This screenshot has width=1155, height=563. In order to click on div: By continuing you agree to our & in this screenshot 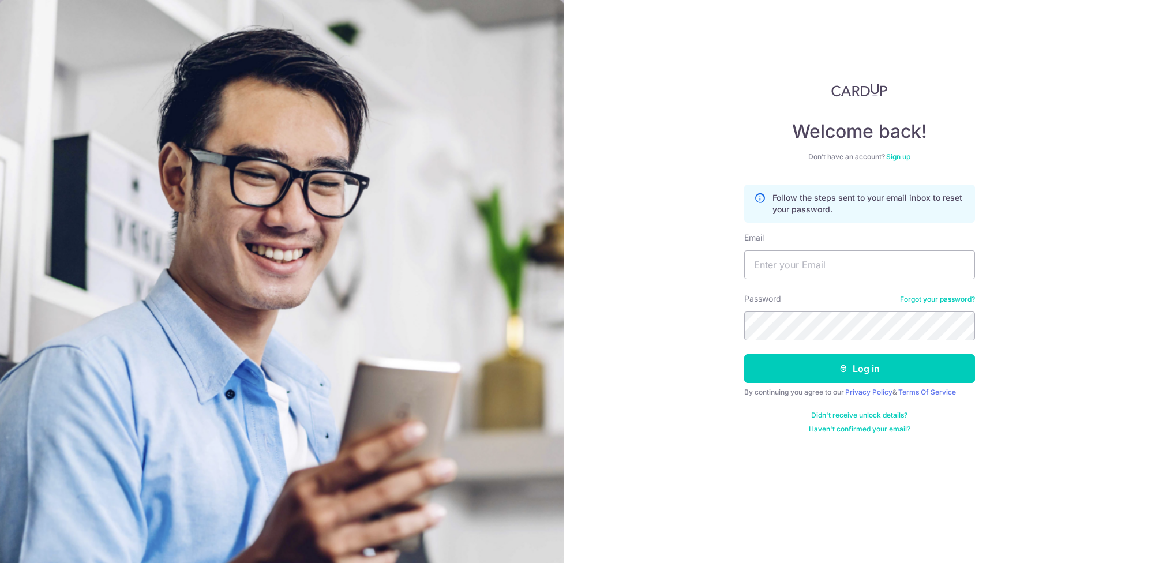, I will do `click(860, 392)`.